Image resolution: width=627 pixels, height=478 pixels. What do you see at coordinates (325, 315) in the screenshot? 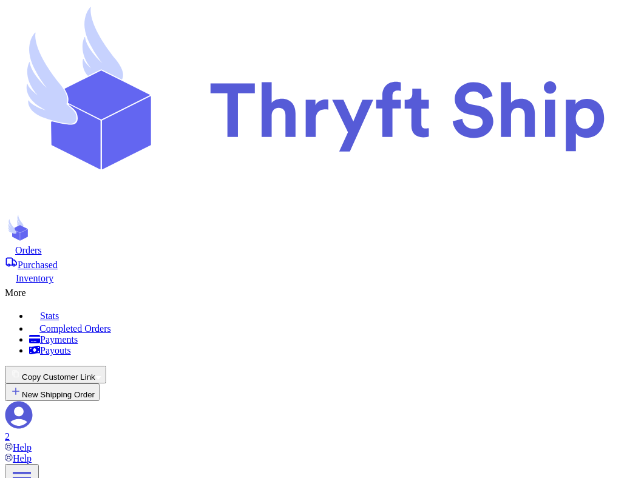
I see `a: Stats` at bounding box center [325, 315].